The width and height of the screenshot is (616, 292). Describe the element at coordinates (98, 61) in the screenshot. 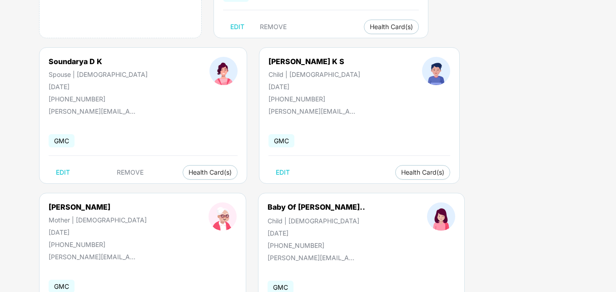

I see `div: Soundarya D K` at that location.